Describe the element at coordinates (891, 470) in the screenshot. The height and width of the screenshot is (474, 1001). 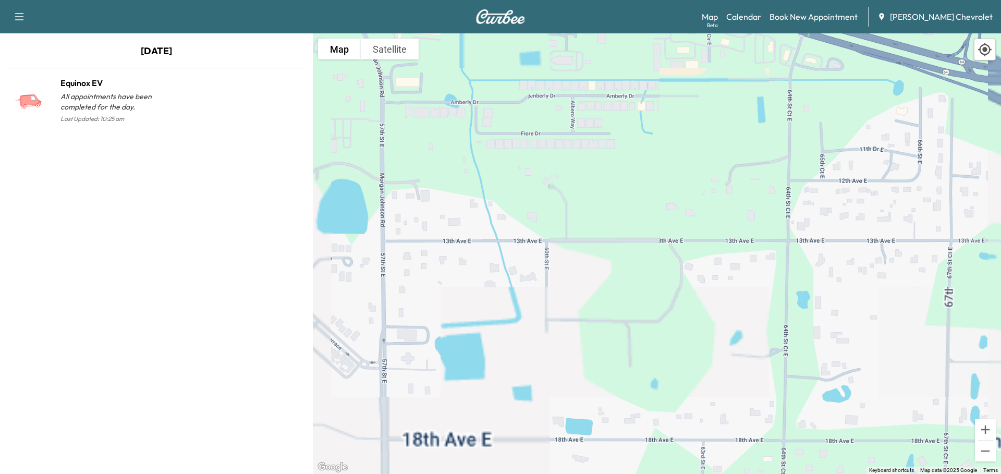
I see `button: Keyboard shortcuts` at that location.